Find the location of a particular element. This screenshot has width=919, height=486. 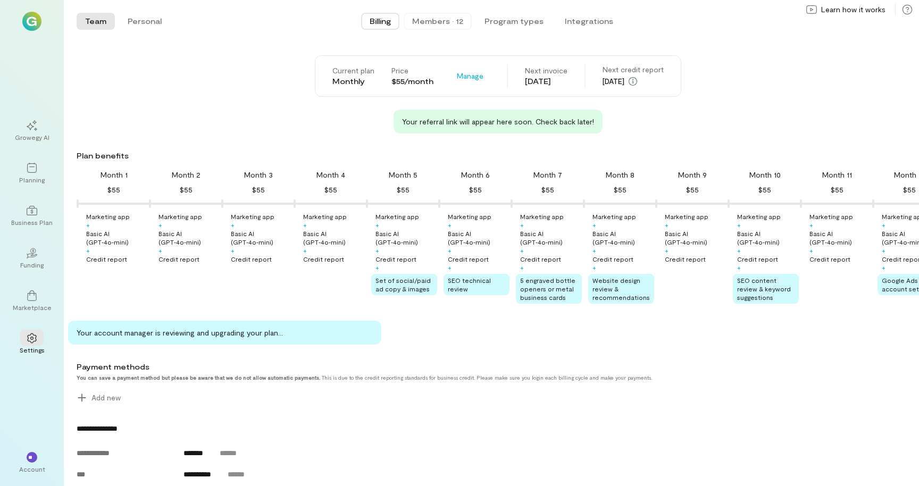

div: Manage is located at coordinates (470, 76).